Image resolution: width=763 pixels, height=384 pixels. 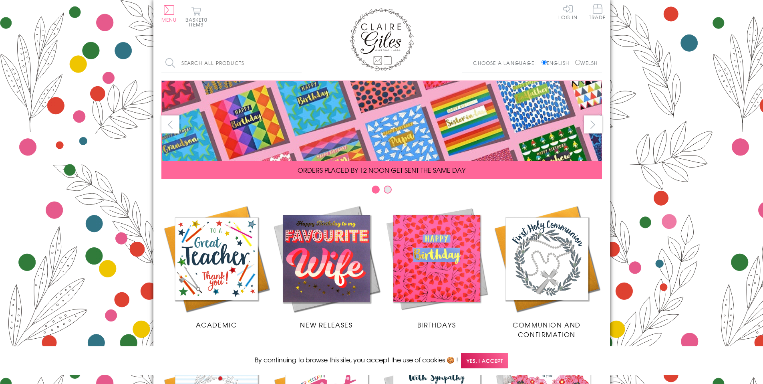 I want to click on span: 0 items, so click(x=198, y=22).